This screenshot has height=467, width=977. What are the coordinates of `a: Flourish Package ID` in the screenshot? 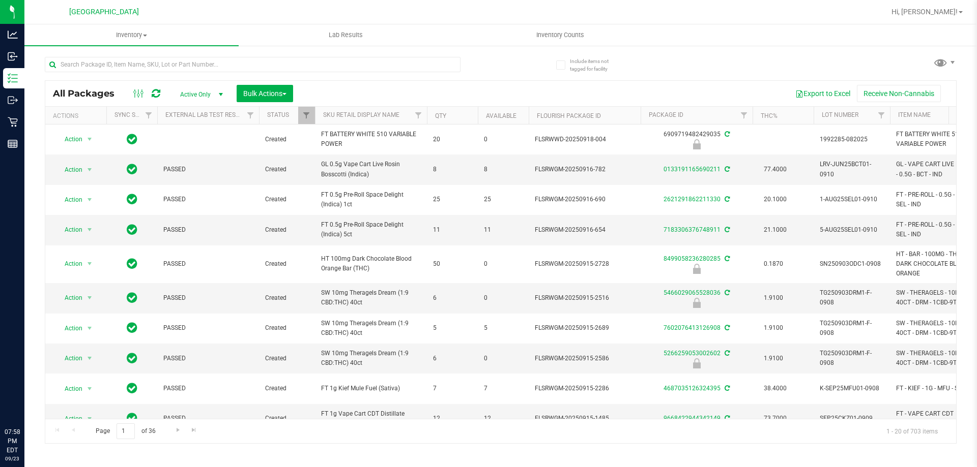 It's located at (569, 116).